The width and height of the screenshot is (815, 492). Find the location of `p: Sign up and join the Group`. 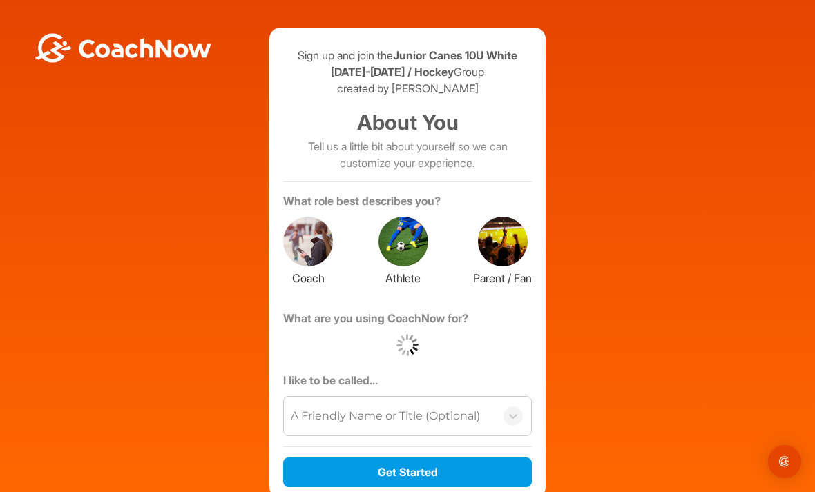

p: Sign up and join the Group is located at coordinates (408, 64).